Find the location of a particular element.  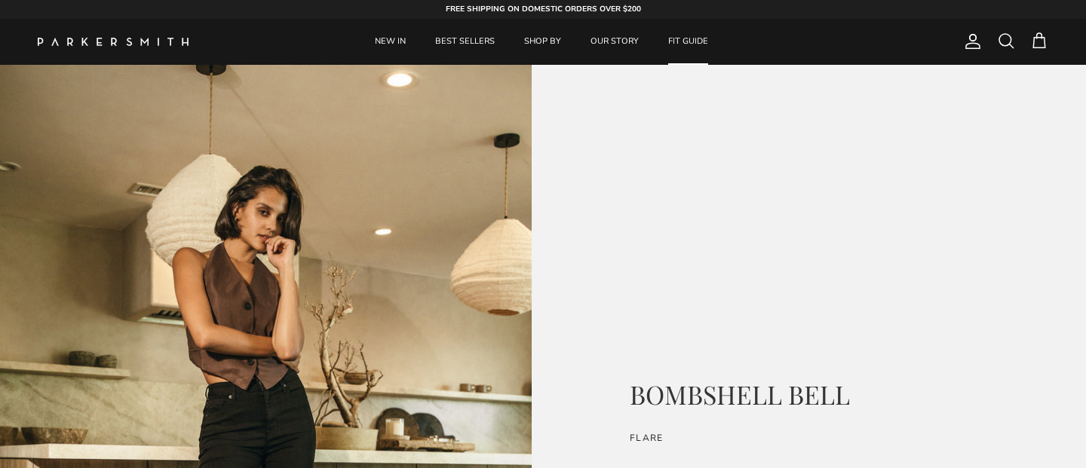

a: Parker Smith is located at coordinates (113, 41).